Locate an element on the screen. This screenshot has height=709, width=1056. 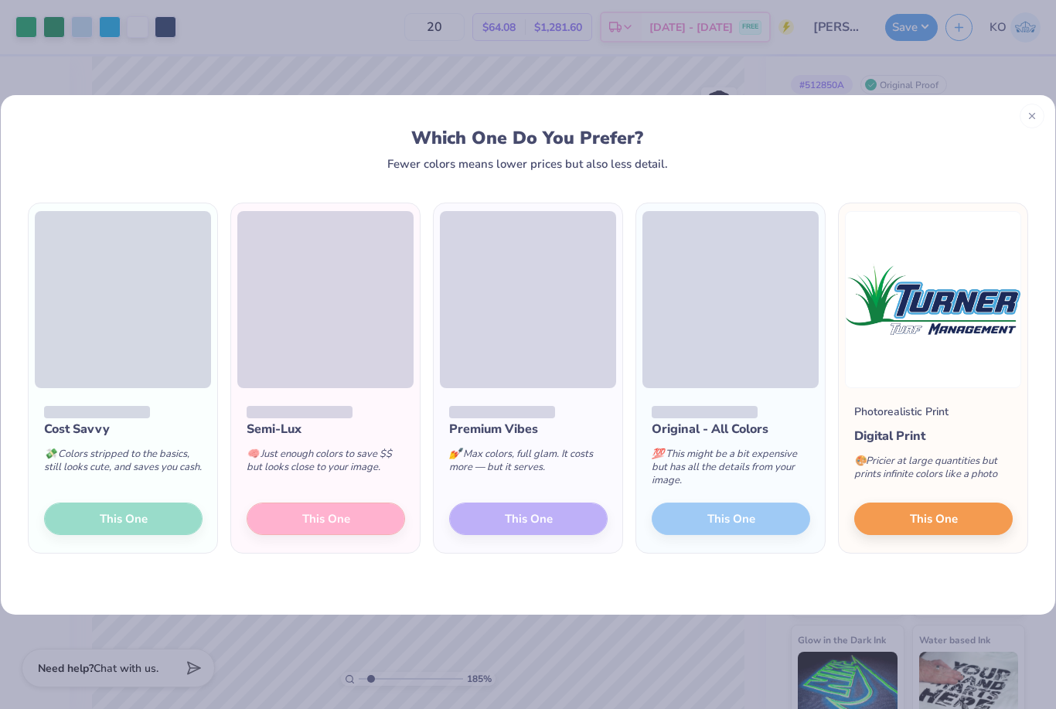
div: Photorealistic Print is located at coordinates (901, 411).